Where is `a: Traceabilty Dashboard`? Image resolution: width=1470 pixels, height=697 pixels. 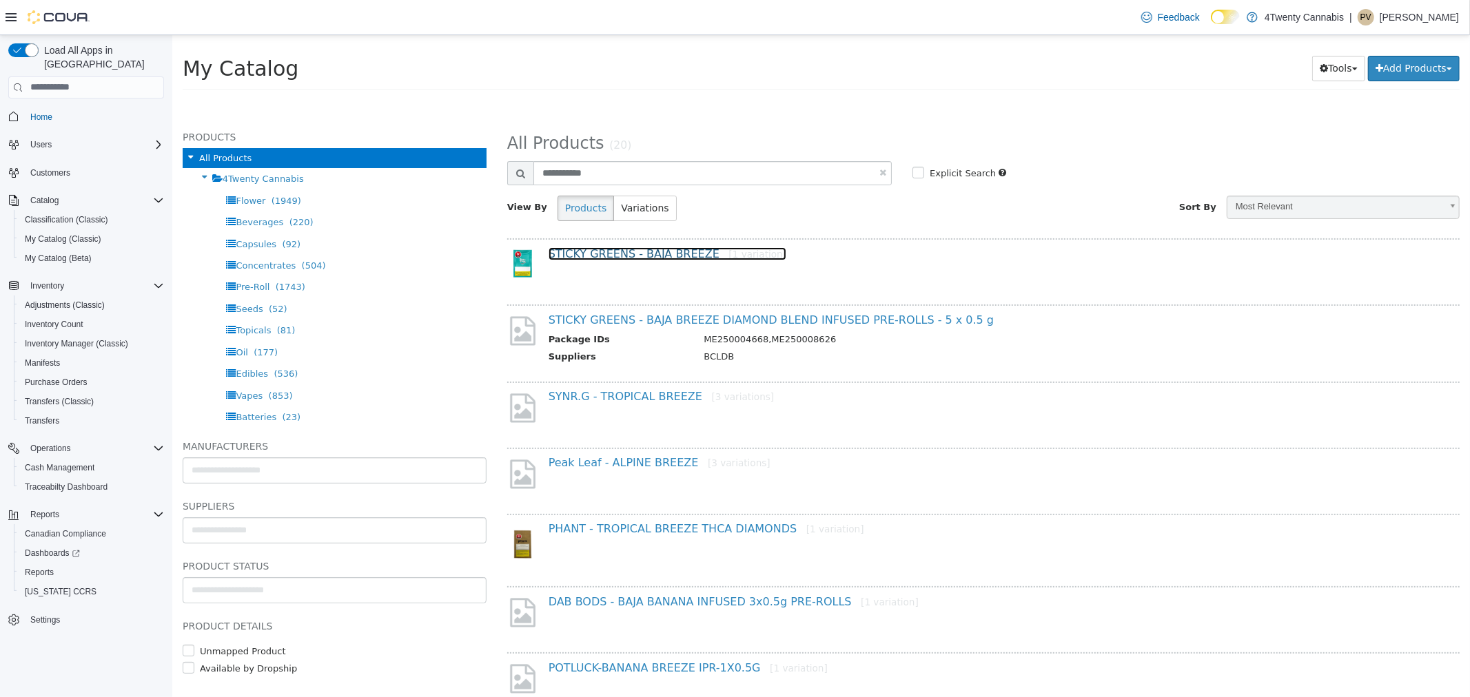 a: Traceabilty Dashboard is located at coordinates (66, 487).